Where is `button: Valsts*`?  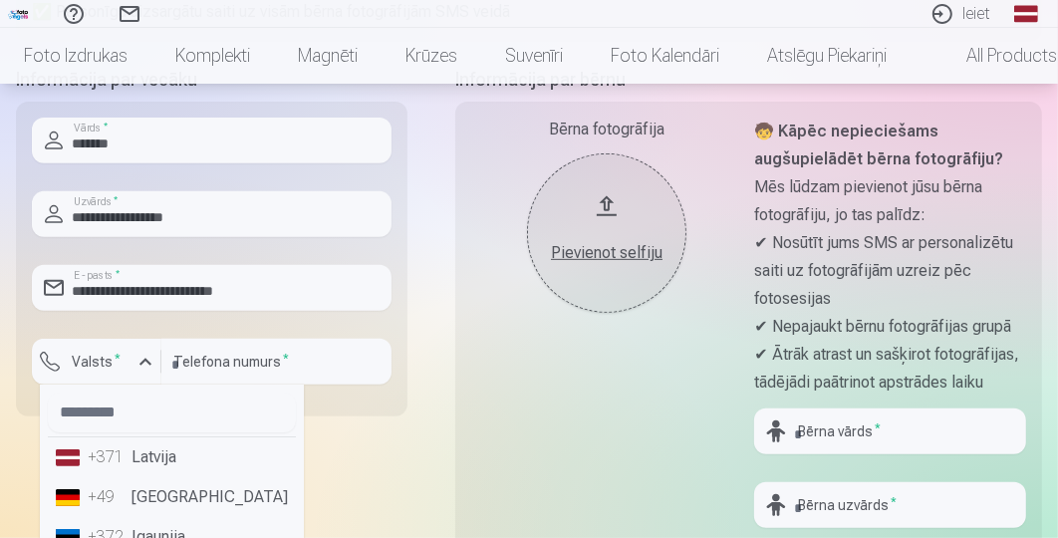
button: Valsts* is located at coordinates (97, 362).